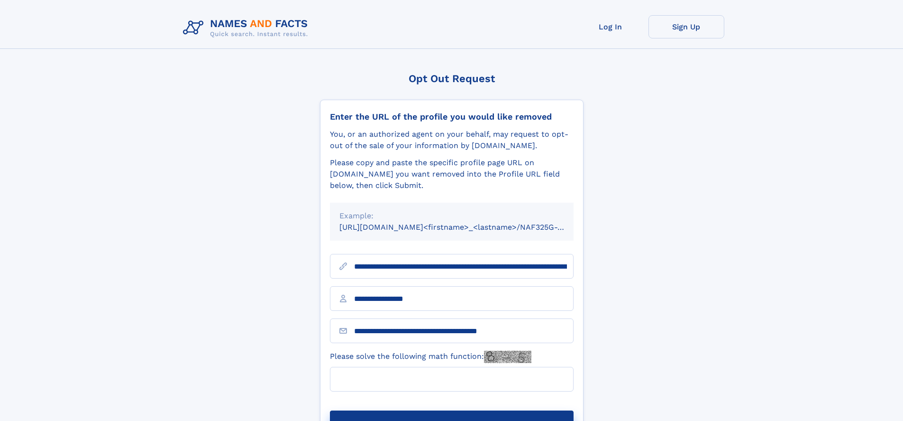  Describe the element at coordinates (452, 216) in the screenshot. I see `div: Example:` at that location.